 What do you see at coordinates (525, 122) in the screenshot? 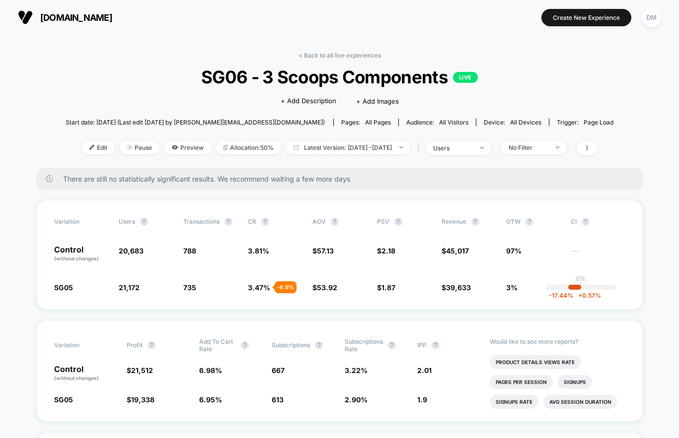
I see `span: all devices` at bounding box center [525, 122].